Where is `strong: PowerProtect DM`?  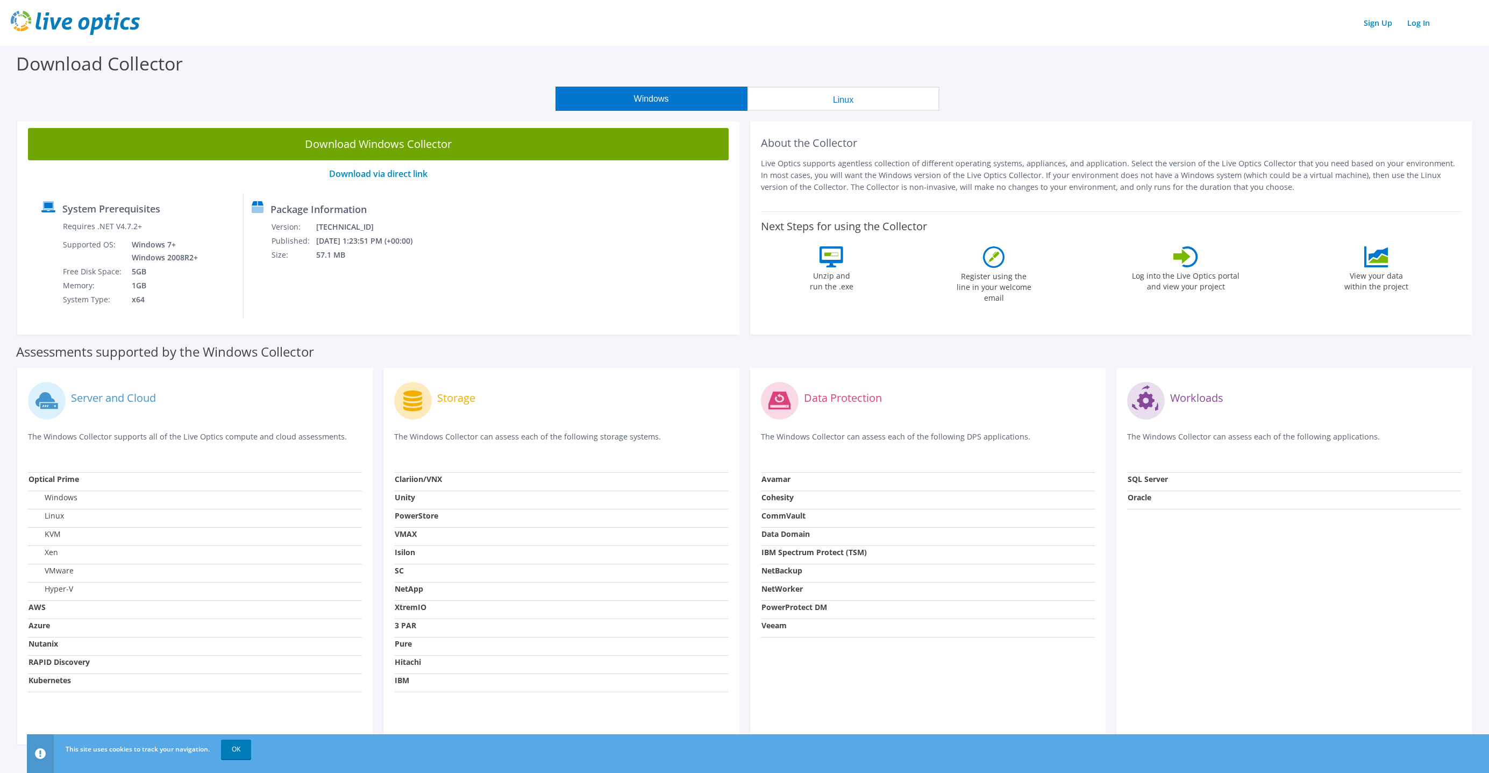 strong: PowerProtect DM is located at coordinates (794, 607).